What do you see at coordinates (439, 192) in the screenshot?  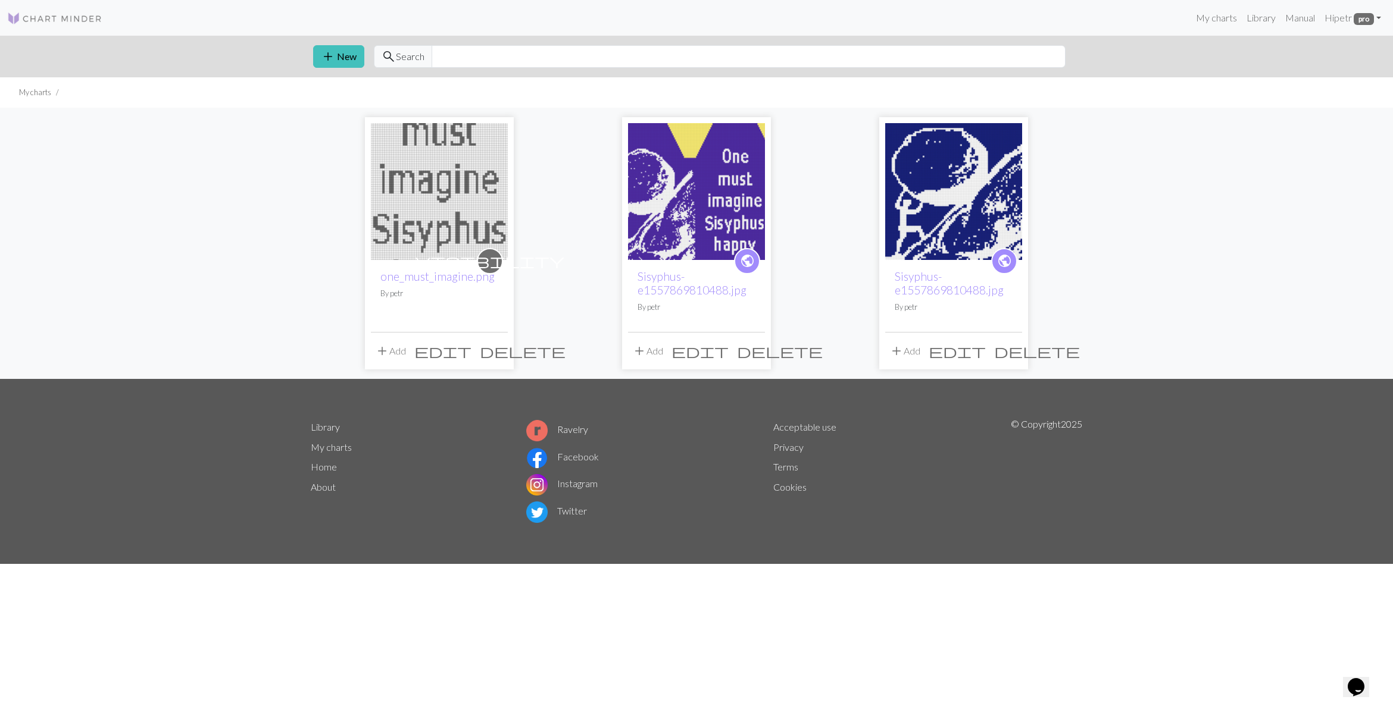 I see `img: one_must_imagine.png` at bounding box center [439, 192].